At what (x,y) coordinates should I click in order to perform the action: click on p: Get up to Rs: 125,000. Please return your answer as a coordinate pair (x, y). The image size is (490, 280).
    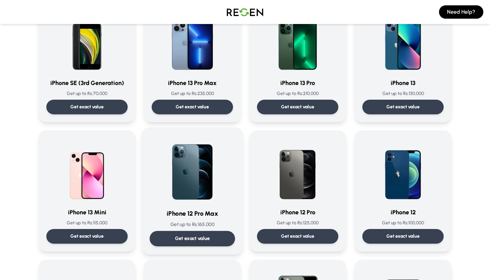
    Looking at the image, I should click on (298, 223).